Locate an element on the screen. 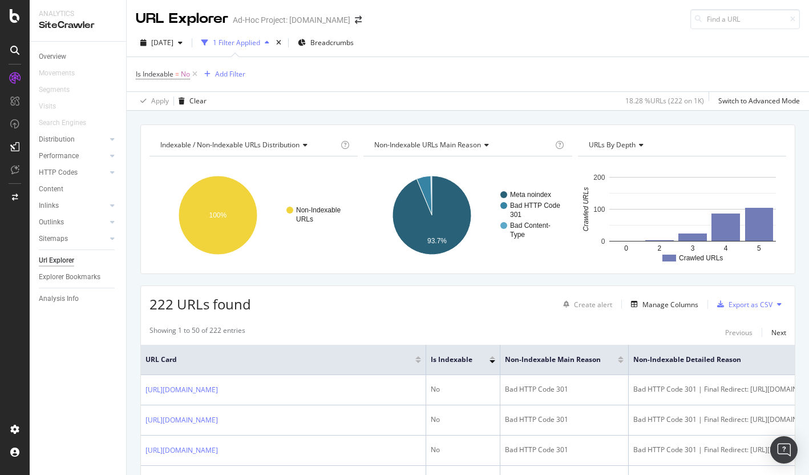 This screenshot has height=475, width=809. div: times is located at coordinates (278, 43).